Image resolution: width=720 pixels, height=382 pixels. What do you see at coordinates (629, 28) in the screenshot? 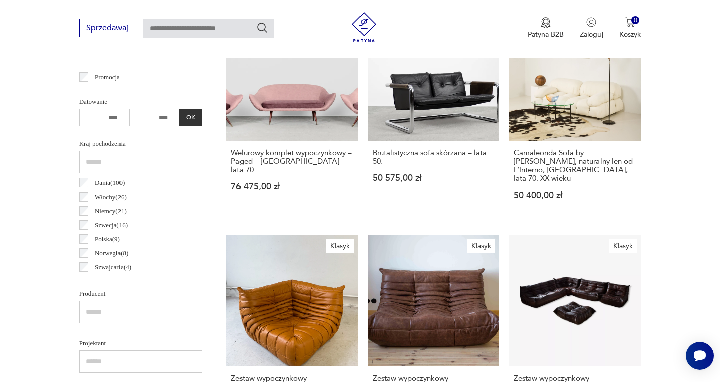
I see `button: 0Koszyk` at bounding box center [629, 28].